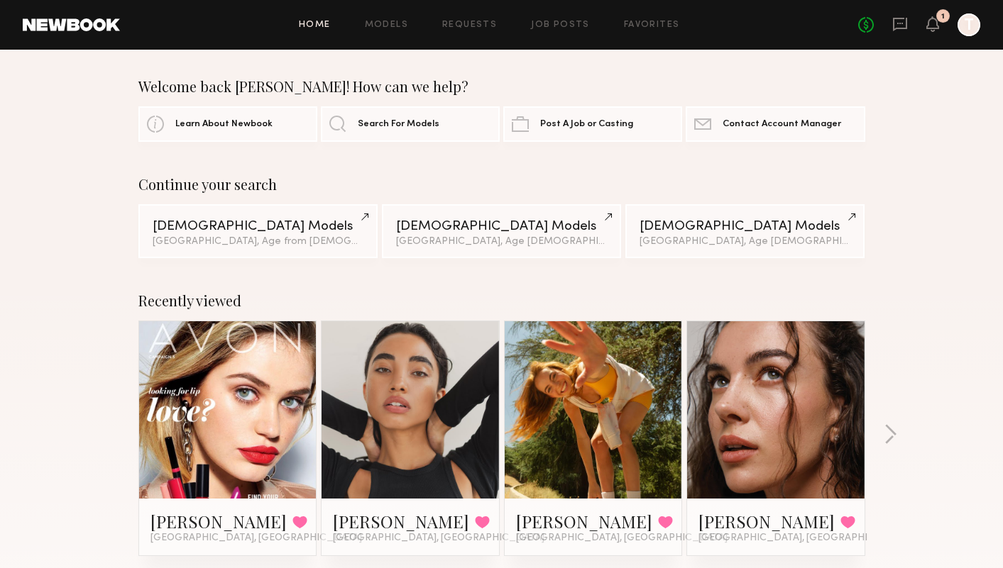 The height and width of the screenshot is (568, 1003). I want to click on a: Models, so click(386, 25).